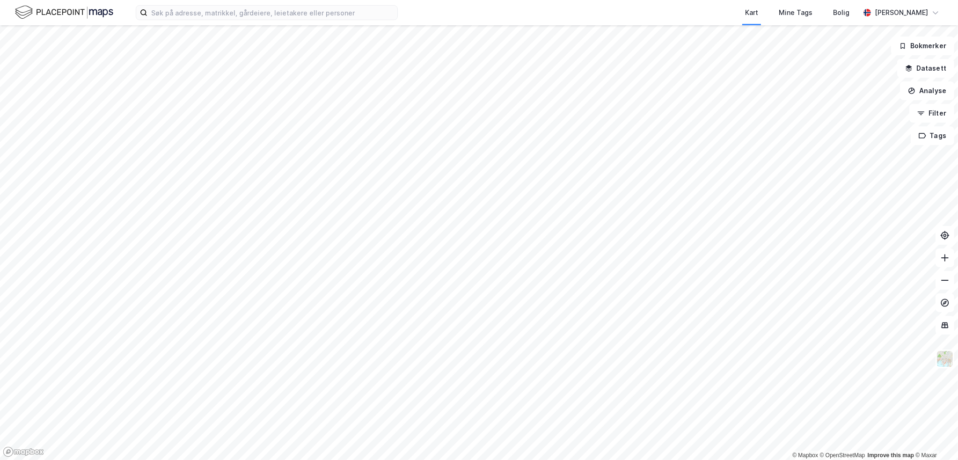 This screenshot has width=958, height=460. Describe the element at coordinates (925, 68) in the screenshot. I see `button: Datasett` at that location.